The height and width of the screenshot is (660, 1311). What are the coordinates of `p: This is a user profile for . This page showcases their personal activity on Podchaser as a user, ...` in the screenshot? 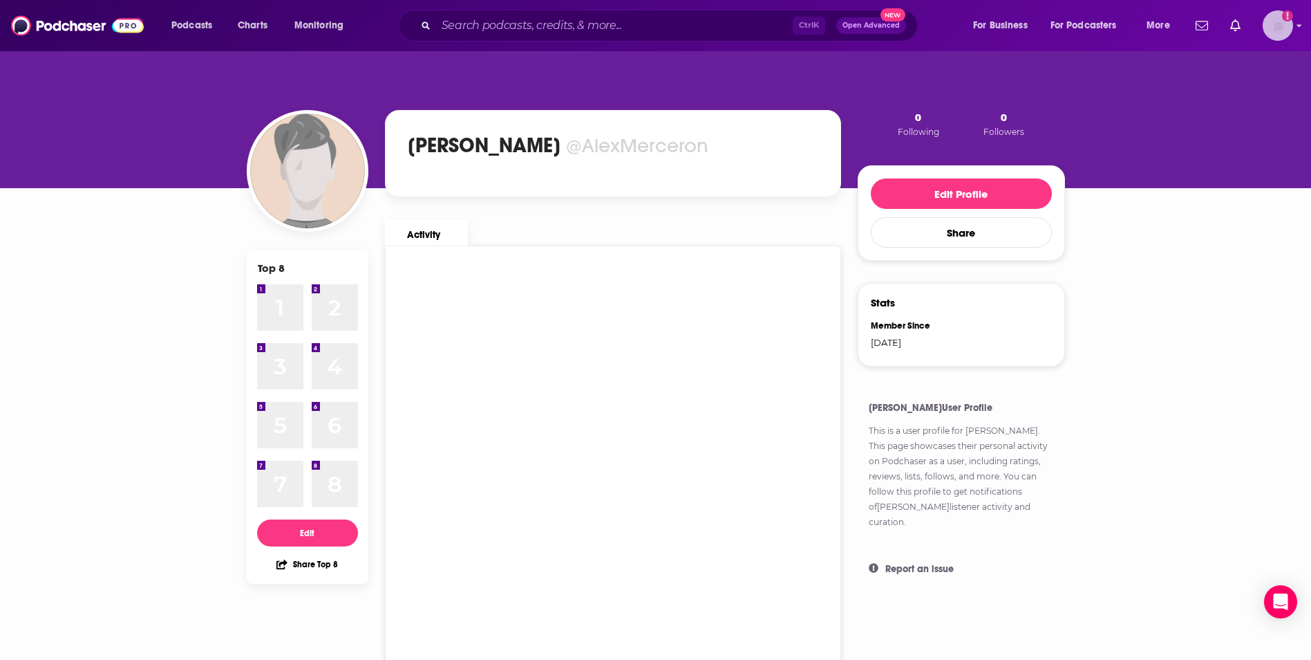 It's located at (962, 476).